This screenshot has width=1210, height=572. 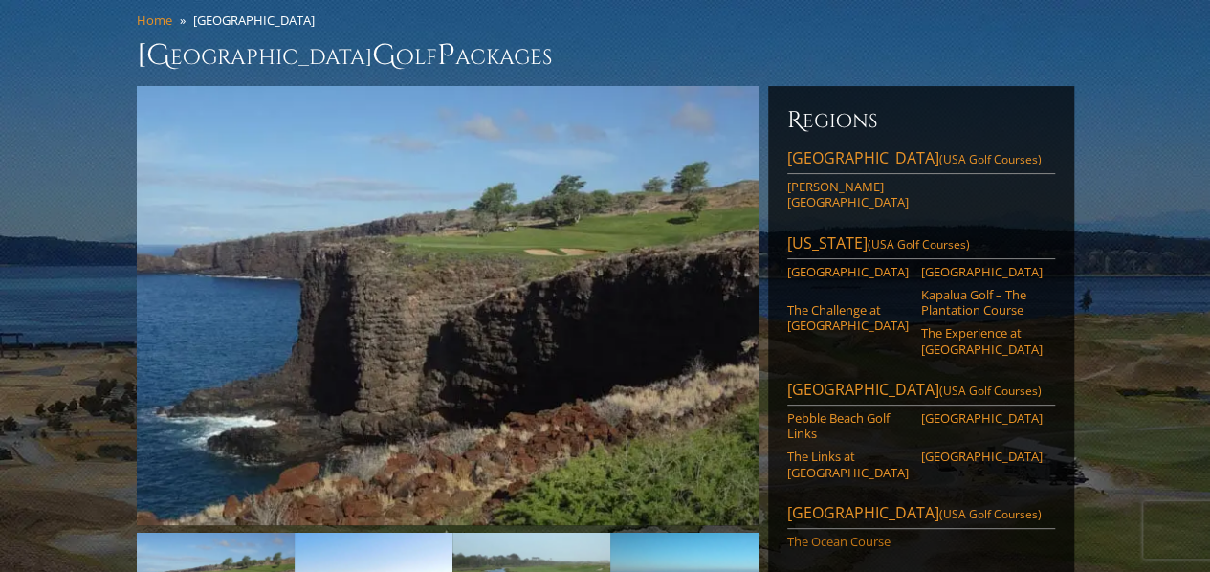 I want to click on span: G, so click(x=384, y=55).